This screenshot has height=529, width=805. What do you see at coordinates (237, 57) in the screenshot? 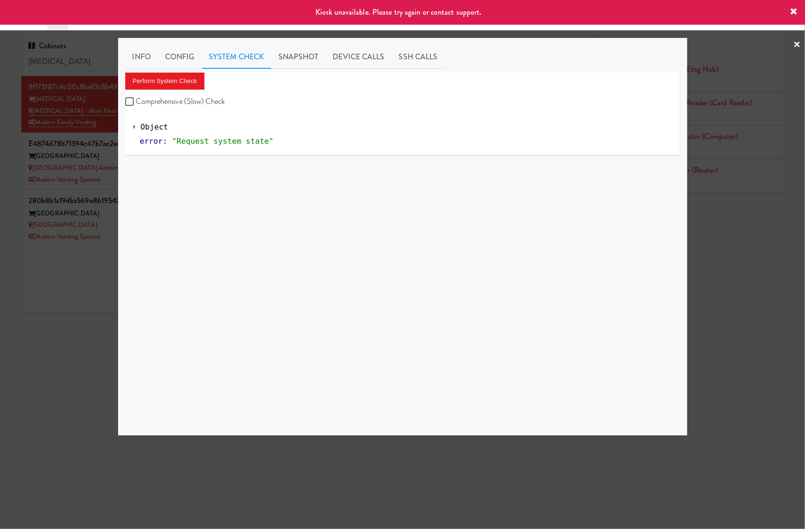
I see `a: System Check` at bounding box center [237, 57].